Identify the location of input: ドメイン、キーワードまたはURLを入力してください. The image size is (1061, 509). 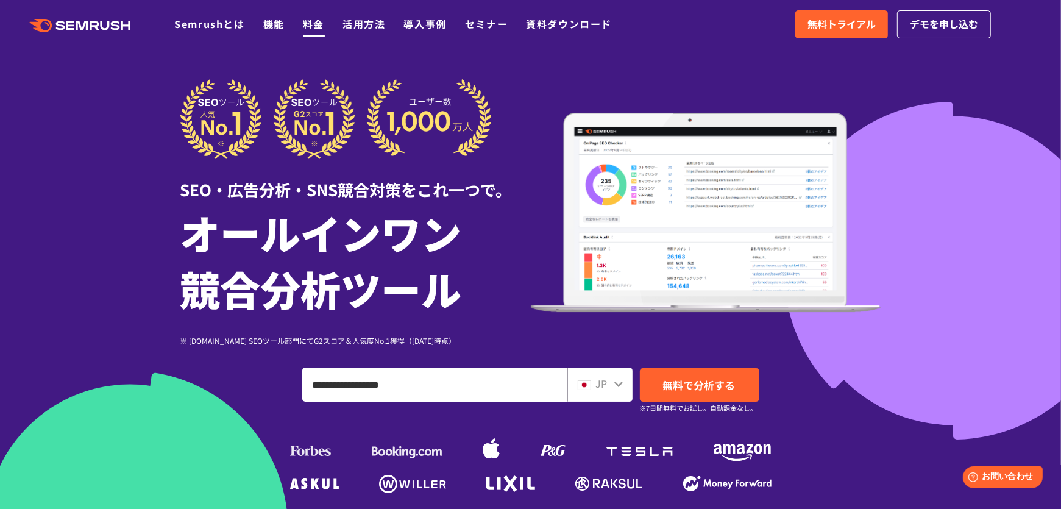
(434, 384).